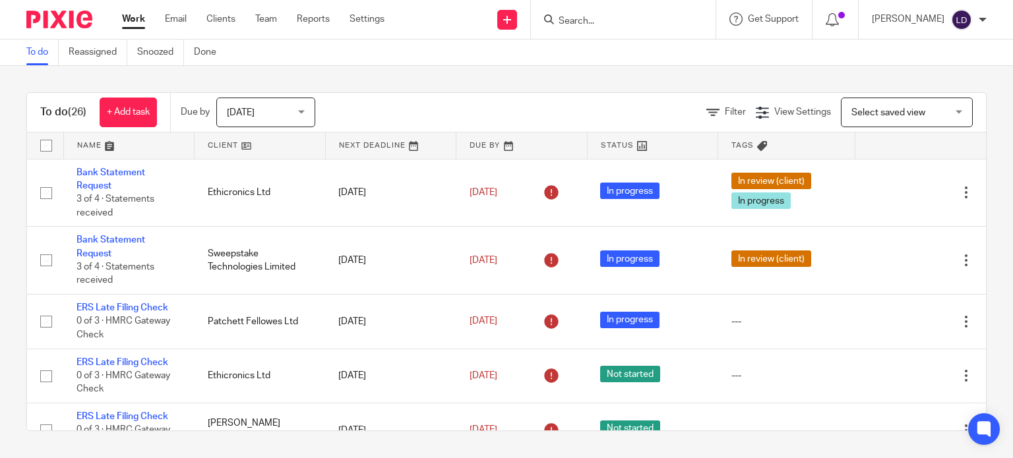 This screenshot has height=458, width=1013. I want to click on a: Reassigned, so click(98, 52).